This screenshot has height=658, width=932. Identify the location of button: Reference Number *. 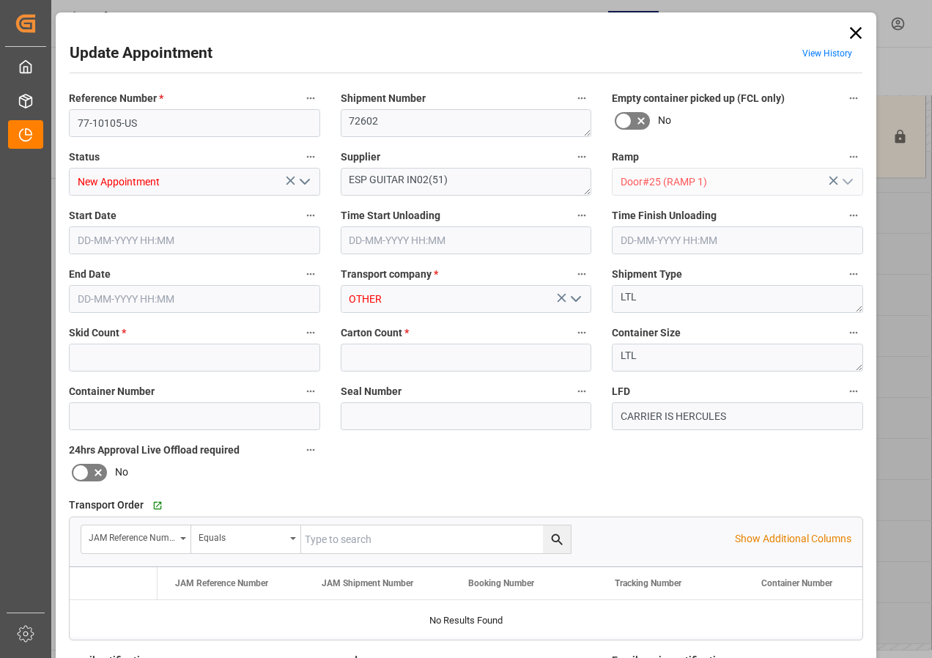
(311, 98).